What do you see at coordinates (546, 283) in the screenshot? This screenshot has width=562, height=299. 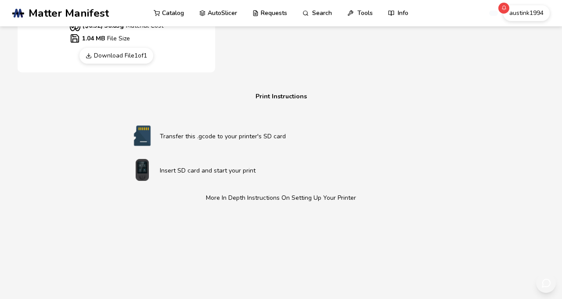 I see `button: Send feedback via email` at bounding box center [546, 283].